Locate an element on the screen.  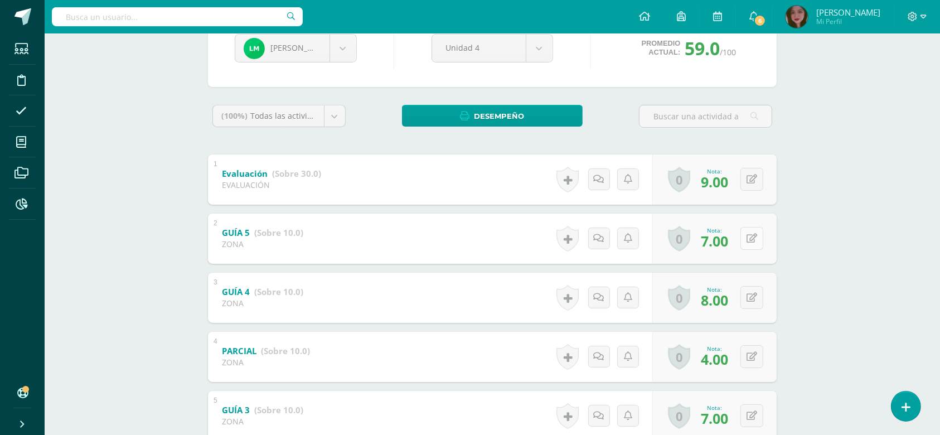
a: Unidad 4 is located at coordinates (492, 48).